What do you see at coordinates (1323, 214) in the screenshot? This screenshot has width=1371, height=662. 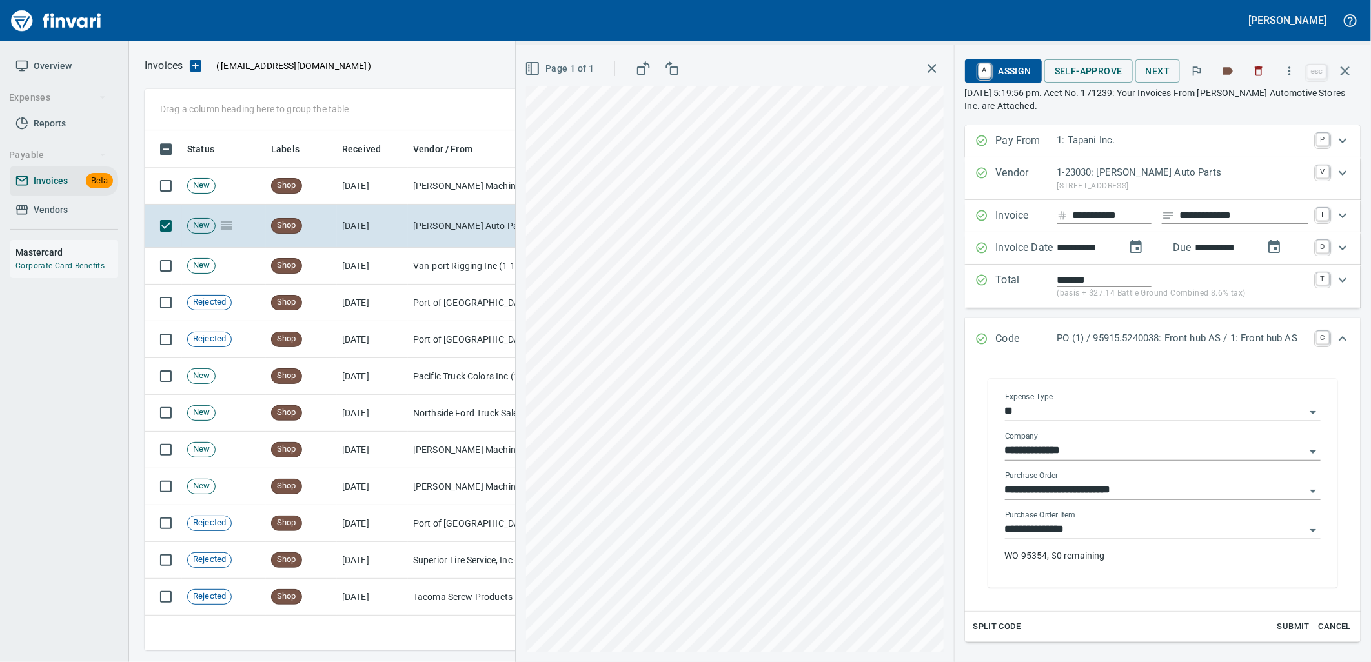 I see `a: I` at bounding box center [1323, 214].